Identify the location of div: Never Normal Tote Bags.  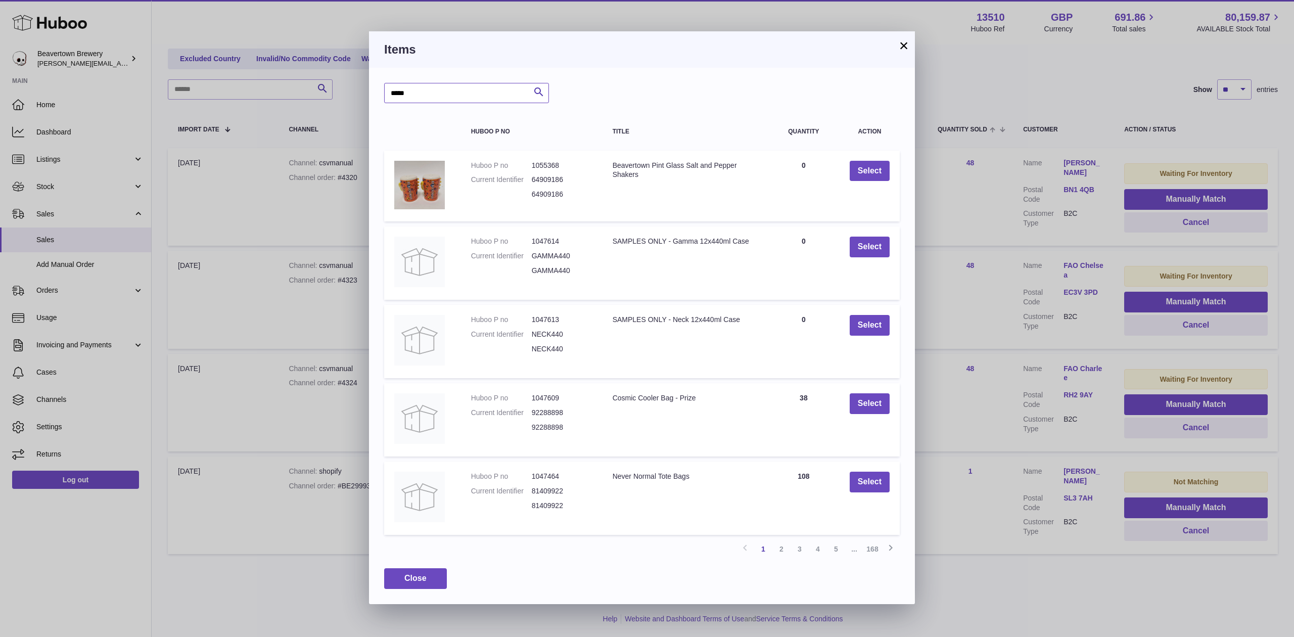
(685, 476).